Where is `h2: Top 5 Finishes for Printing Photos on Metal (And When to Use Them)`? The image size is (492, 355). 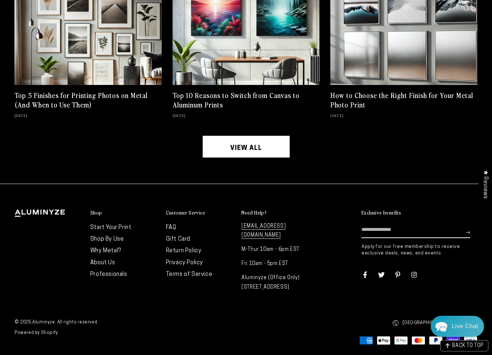 h2: Top 5 Finishes for Printing Photos on Metal (And When to Use Them) is located at coordinates (88, 100).